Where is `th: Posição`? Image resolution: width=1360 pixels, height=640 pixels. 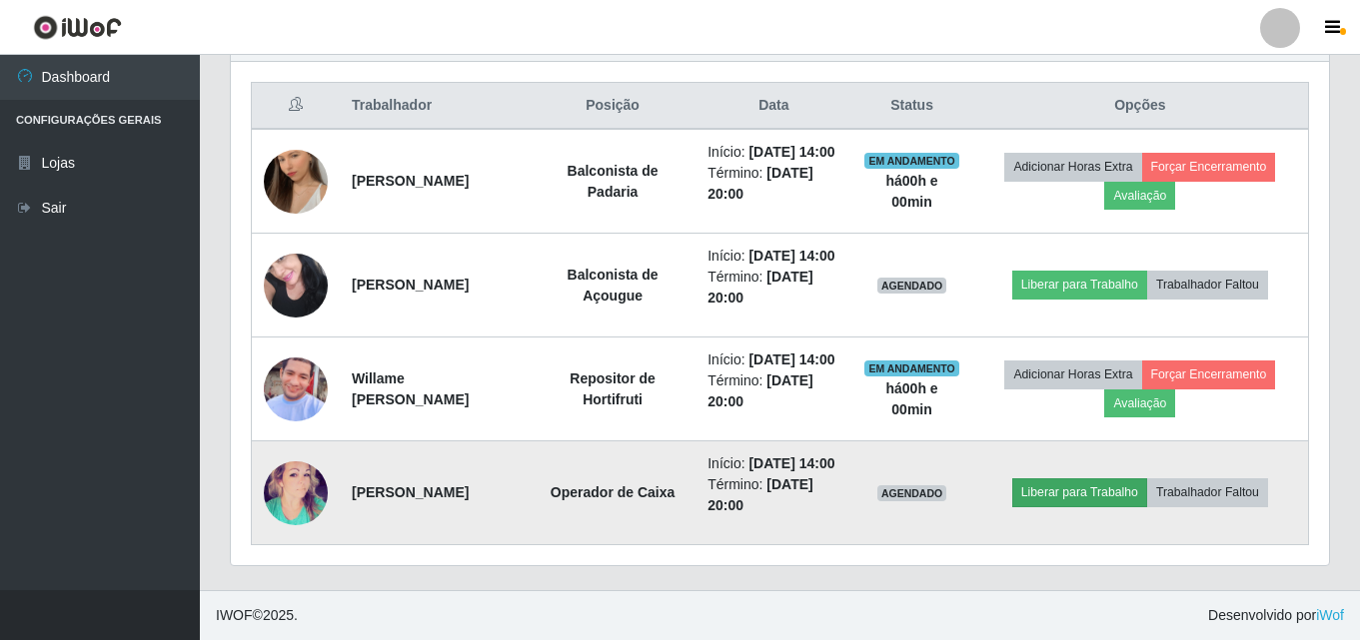
th: Posição is located at coordinates (612, 106).